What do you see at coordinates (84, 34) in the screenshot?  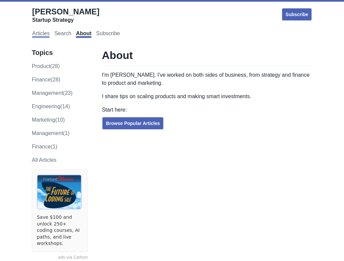 I see `a: About` at bounding box center [84, 34].